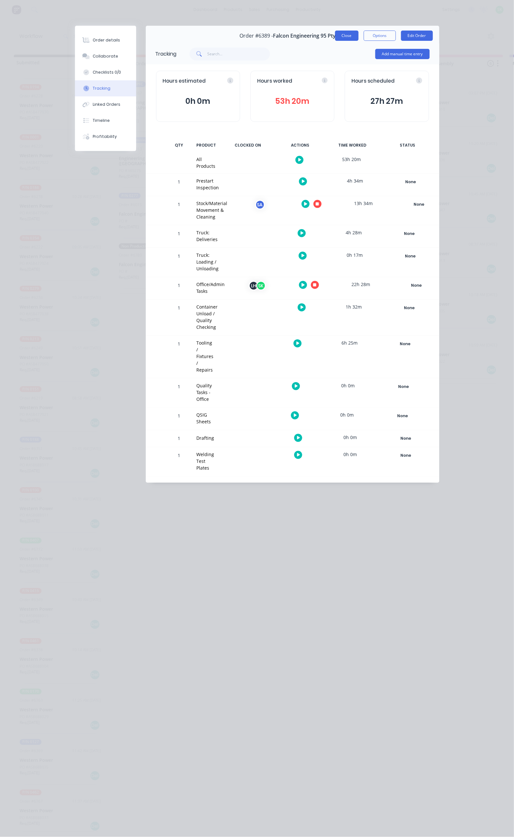 This screenshot has width=514, height=837. What do you see at coordinates (261, 286) in the screenshot?
I see `div: SK` at bounding box center [261, 286].